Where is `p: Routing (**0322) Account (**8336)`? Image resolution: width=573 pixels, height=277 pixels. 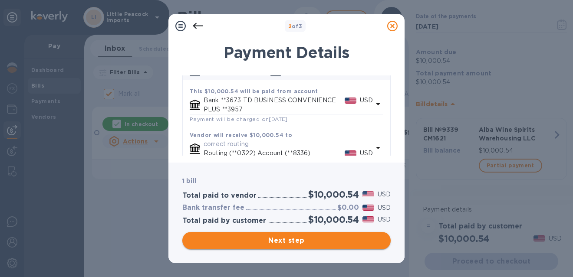
p: Routing (**0322) Account (**8336) is located at coordinates (274, 153).